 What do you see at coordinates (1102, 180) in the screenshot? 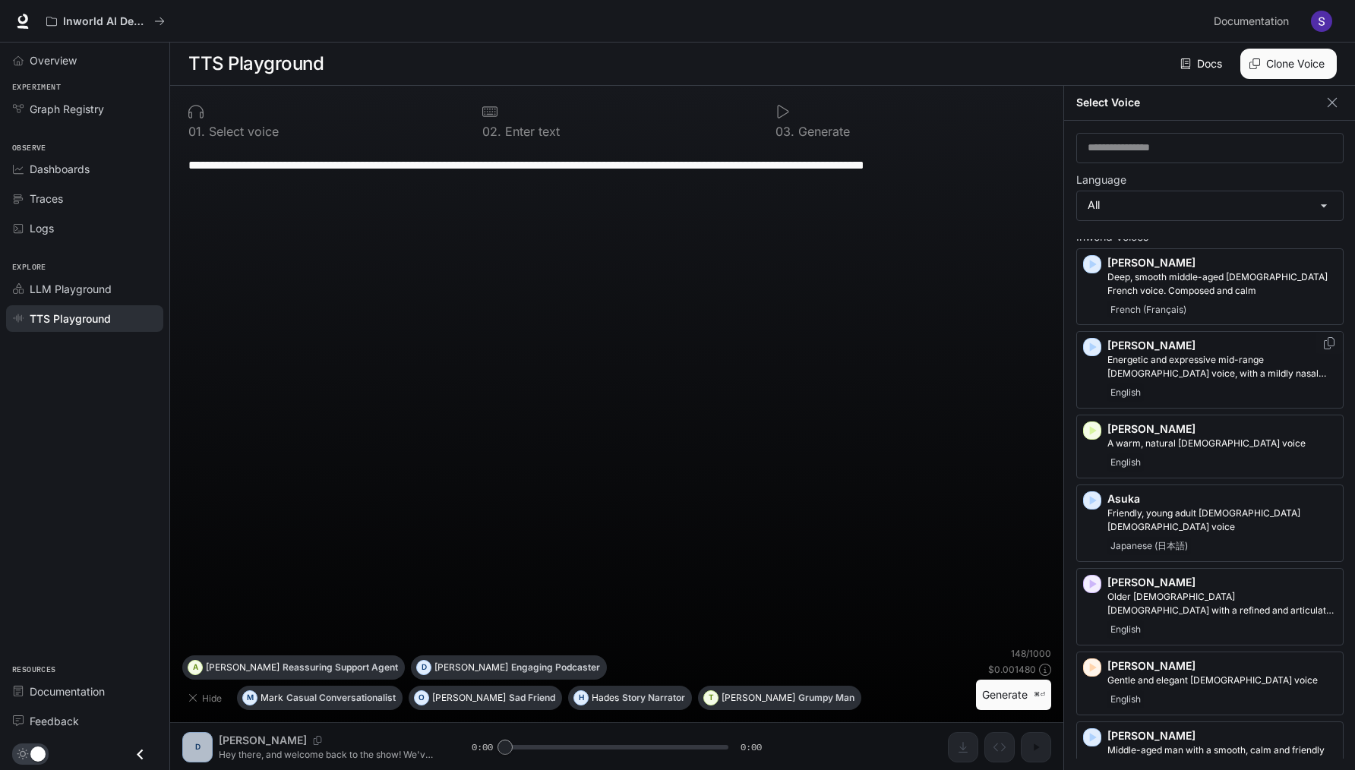
I see `p: Language` at bounding box center [1102, 180].